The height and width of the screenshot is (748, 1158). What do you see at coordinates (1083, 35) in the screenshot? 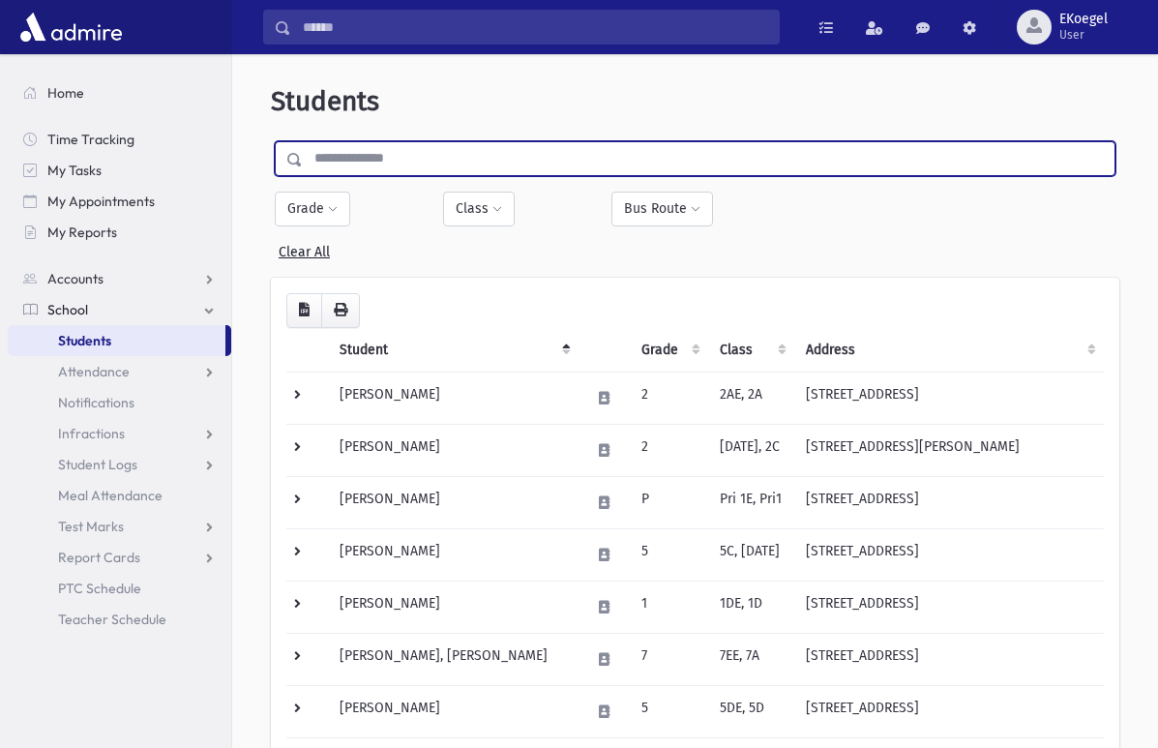
I see `span: User` at bounding box center [1083, 35].